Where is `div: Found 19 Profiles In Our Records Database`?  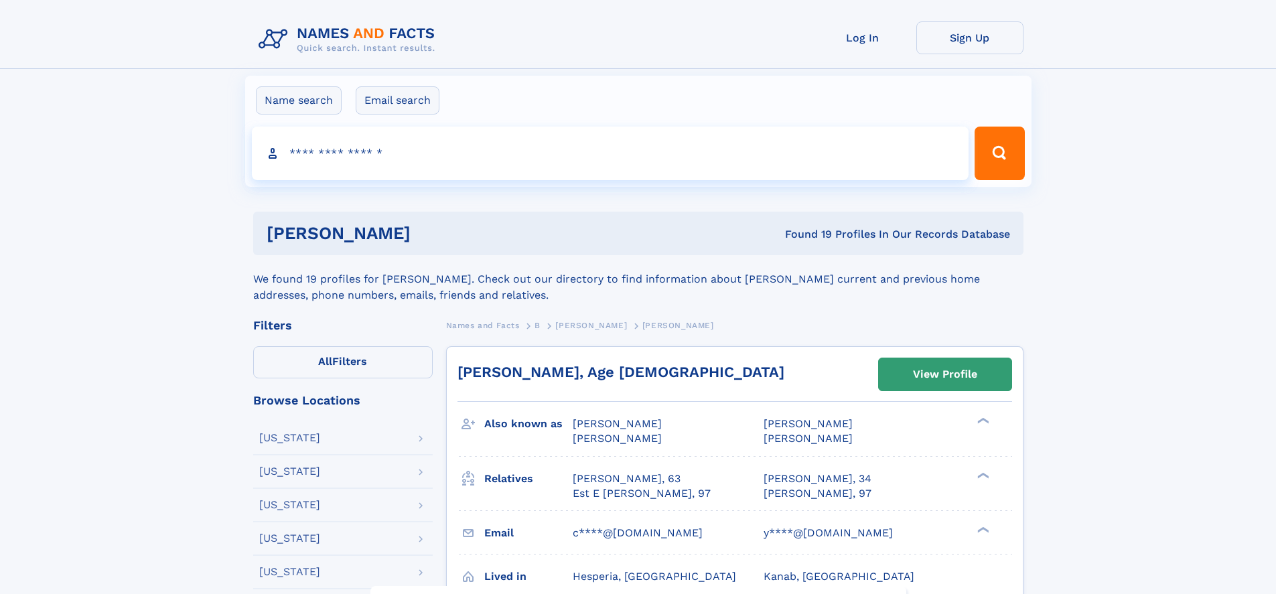 div: Found 19 Profiles In Our Records Database is located at coordinates (804, 234).